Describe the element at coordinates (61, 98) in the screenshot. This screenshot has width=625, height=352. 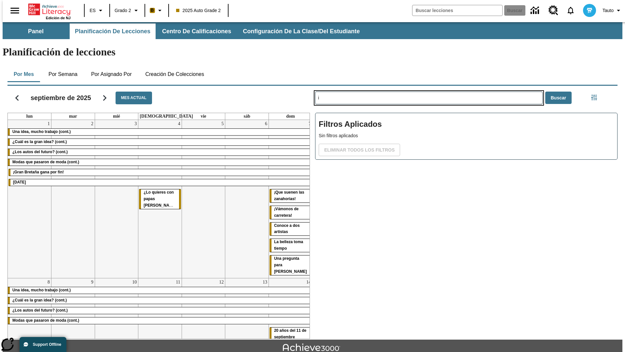
I see `h2: septiembre de 2025` at that location.